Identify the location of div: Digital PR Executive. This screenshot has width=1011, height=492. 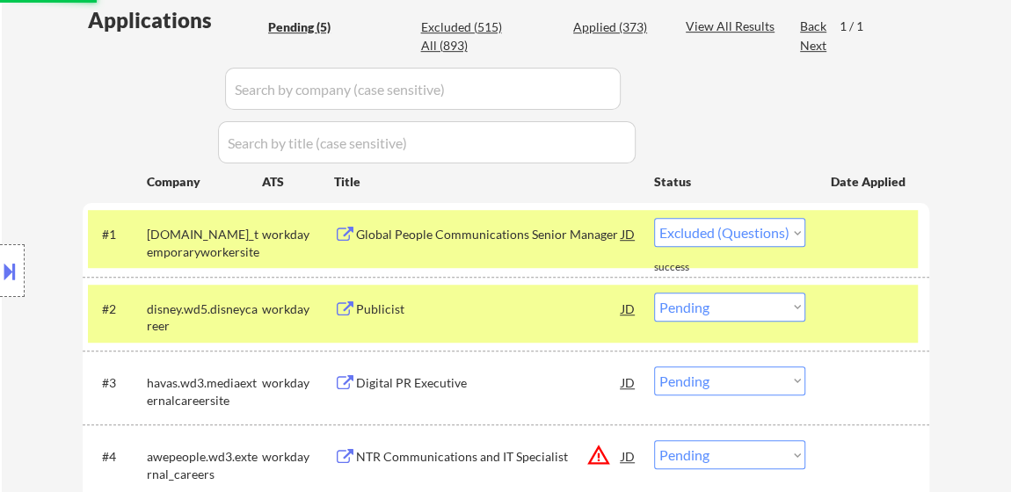
(489, 383).